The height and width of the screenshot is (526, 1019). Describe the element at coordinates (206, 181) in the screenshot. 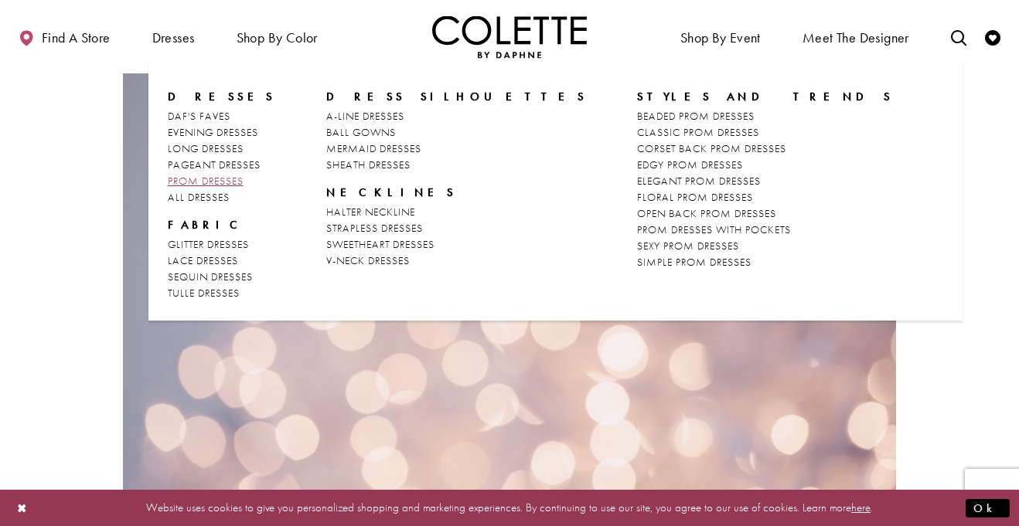

I see `span: PROM DRESSES` at that location.